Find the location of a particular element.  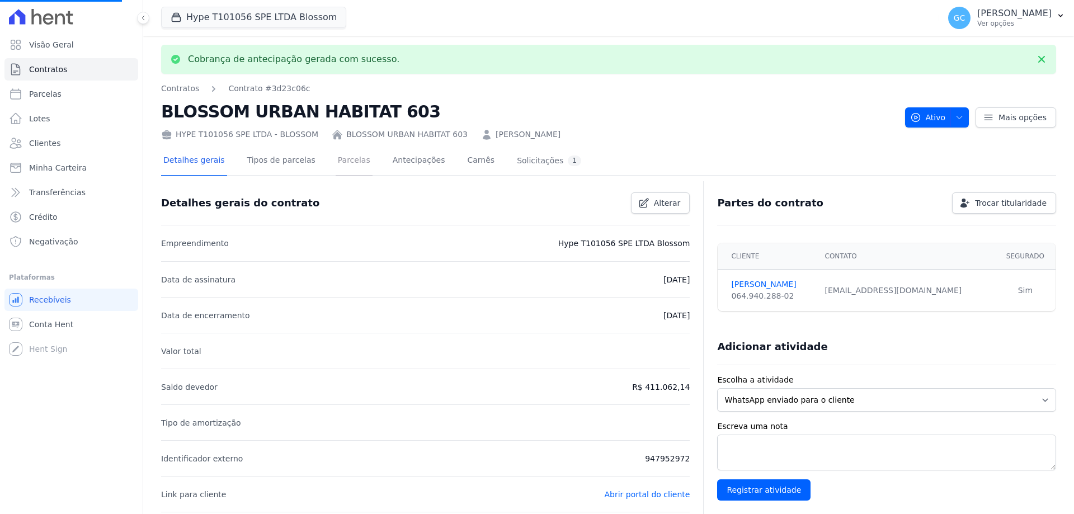

a: Antecipações is located at coordinates (419, 161).